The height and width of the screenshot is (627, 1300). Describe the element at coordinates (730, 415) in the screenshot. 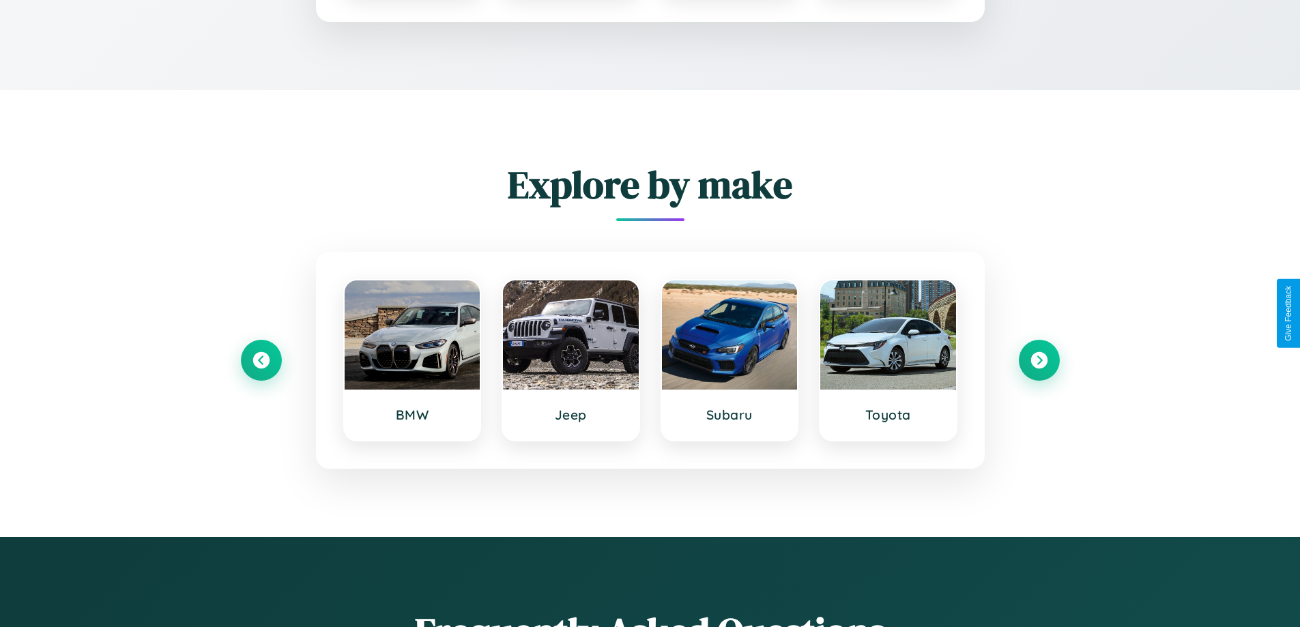

I see `h3: Subaru` at that location.